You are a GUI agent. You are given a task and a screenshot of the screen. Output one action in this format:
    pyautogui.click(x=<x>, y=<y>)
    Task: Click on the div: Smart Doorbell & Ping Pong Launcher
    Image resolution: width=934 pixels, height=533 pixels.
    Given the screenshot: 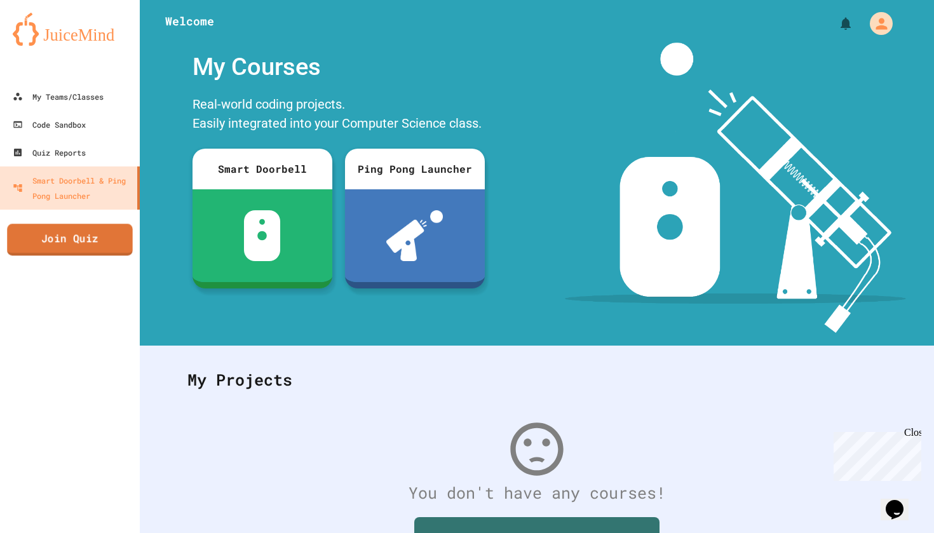 What is the action you would take?
    pyautogui.click(x=72, y=188)
    